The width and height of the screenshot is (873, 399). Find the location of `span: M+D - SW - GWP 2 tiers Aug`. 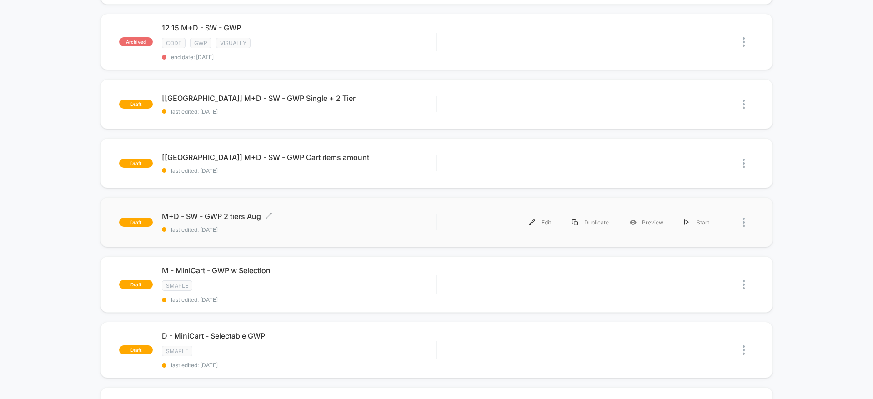

span: M+D - SW - GWP 2 tiers Aug is located at coordinates (299, 216).